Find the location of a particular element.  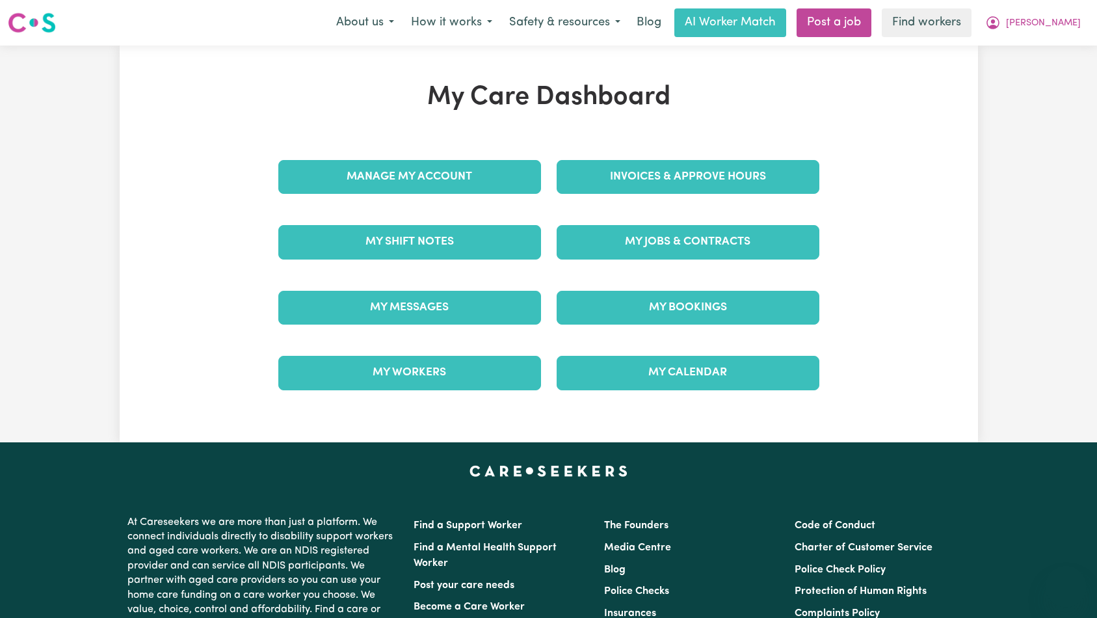

h1: My Care Dashboard is located at coordinates (549, 98).